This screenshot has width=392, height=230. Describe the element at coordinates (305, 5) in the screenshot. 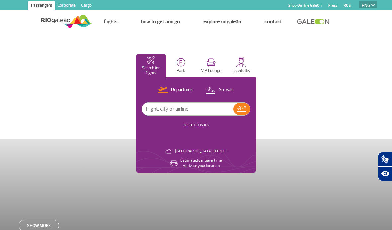

I see `a: Shop On-line GaleOn` at that location.